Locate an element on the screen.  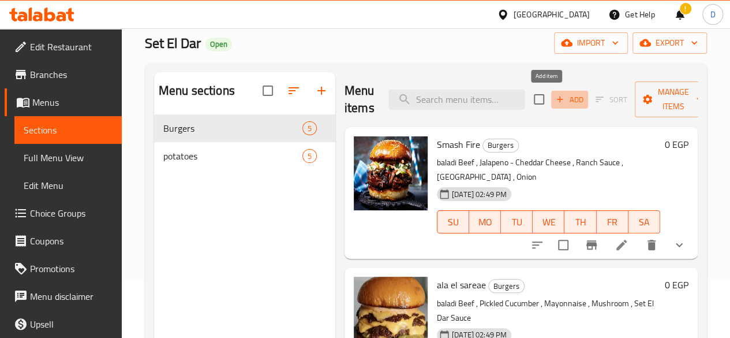
span: Menu disclaimer is located at coordinates (71, 296).